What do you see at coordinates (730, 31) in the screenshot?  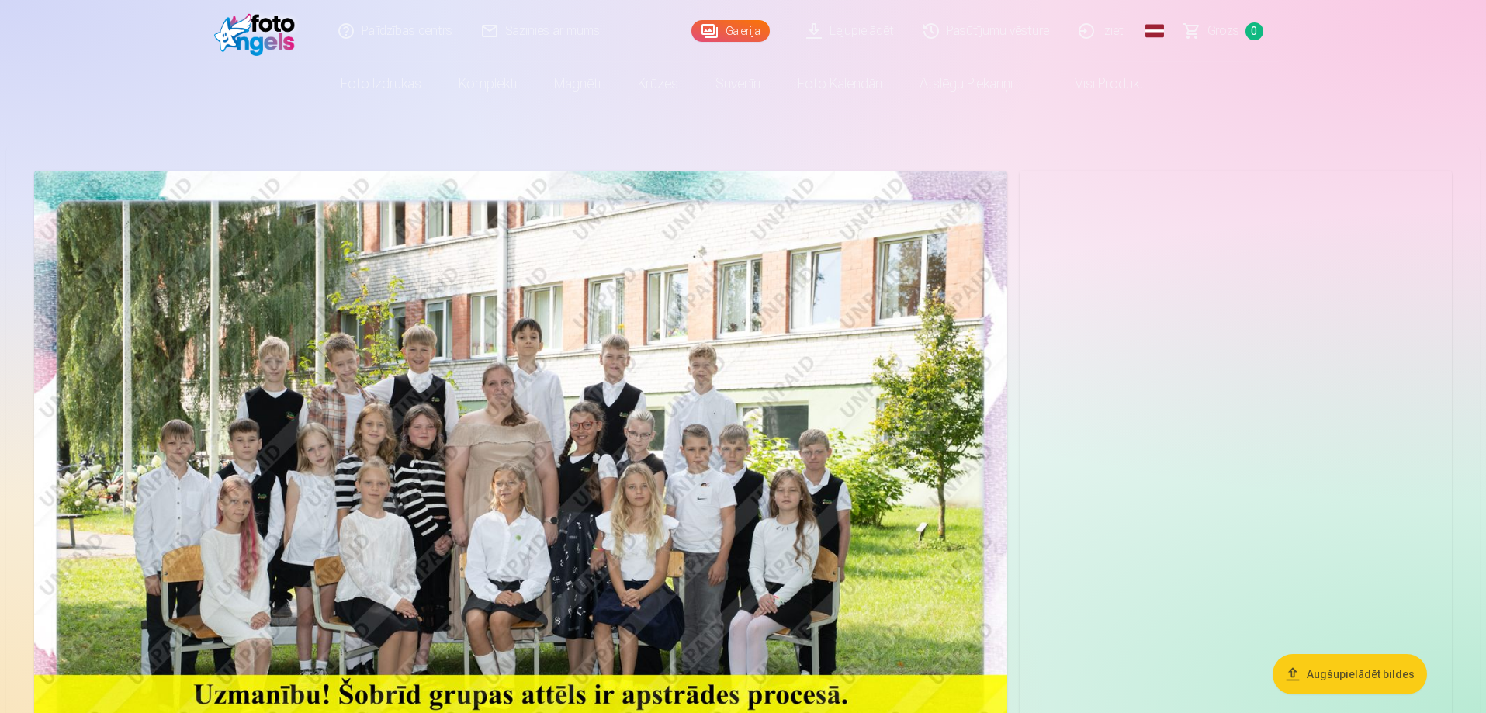 I see `a: Galerija` at bounding box center [730, 31].